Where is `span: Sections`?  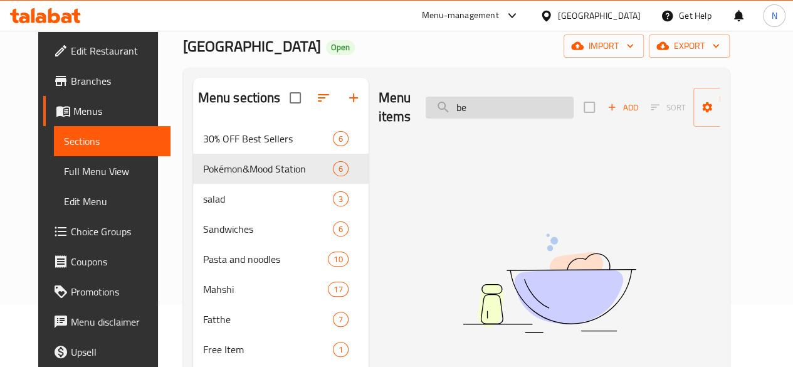
span: Sections is located at coordinates (112, 141).